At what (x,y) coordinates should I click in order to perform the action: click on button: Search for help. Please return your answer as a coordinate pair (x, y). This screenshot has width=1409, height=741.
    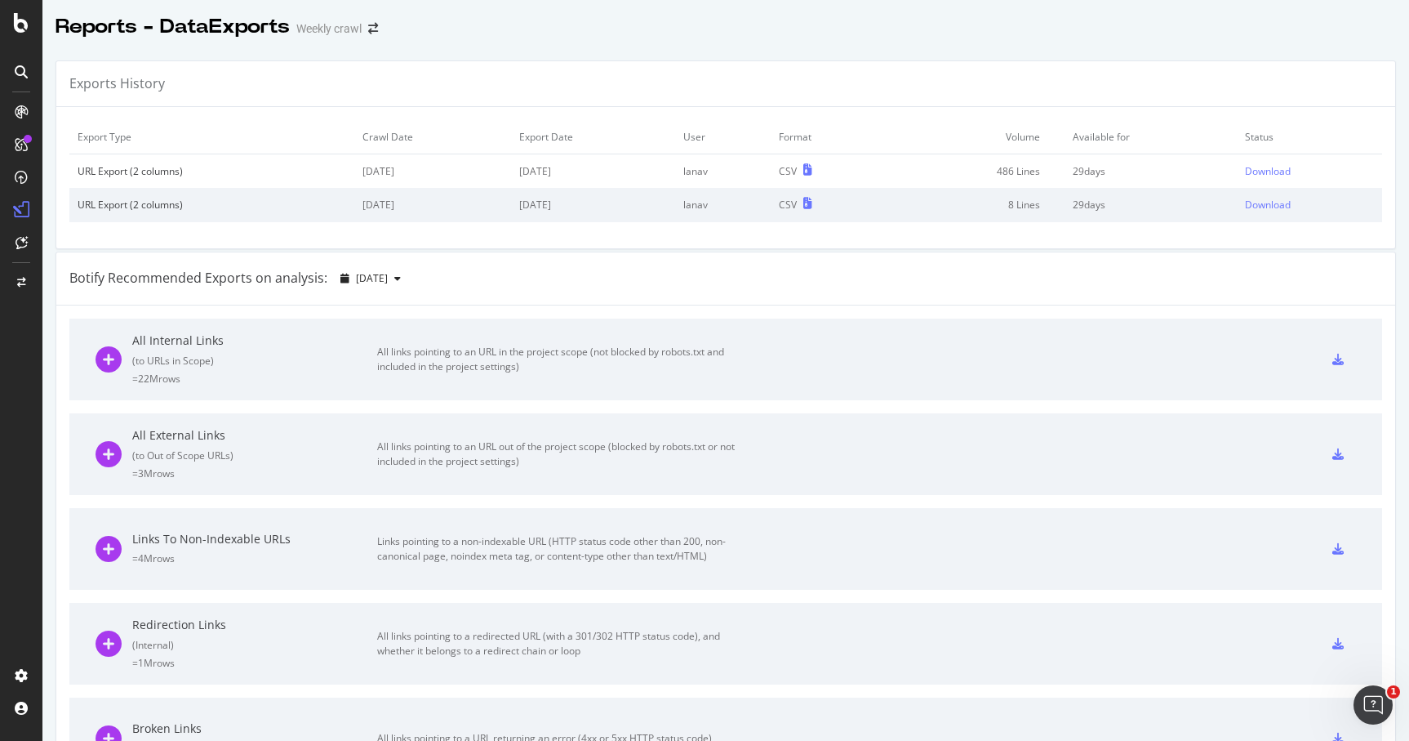
    Looking at the image, I should click on (163, 407).